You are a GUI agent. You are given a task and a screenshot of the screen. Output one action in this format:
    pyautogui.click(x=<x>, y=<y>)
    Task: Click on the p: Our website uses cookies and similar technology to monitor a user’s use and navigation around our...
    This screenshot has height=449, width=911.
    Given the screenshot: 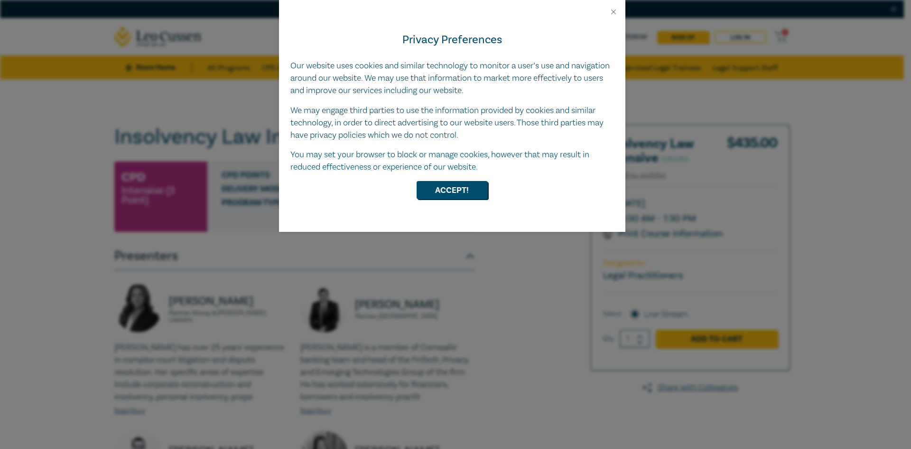 What is the action you would take?
    pyautogui.click(x=452, y=78)
    